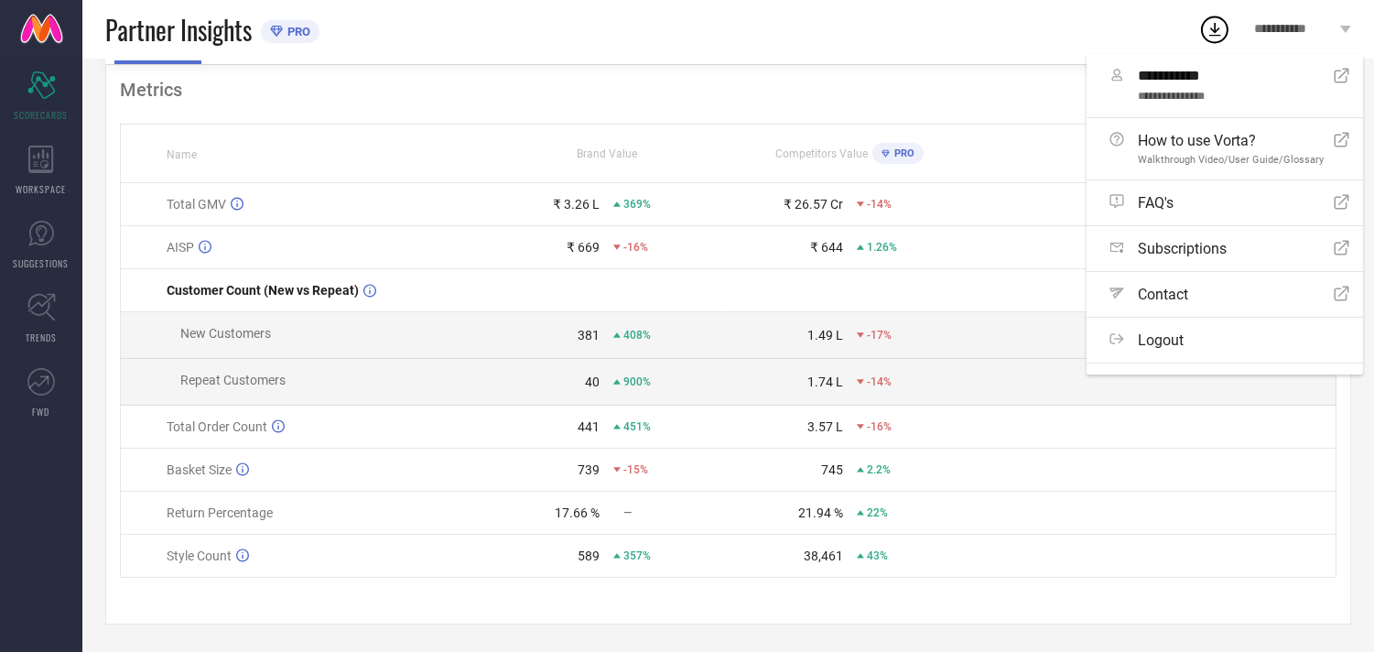 This screenshot has height=652, width=1374. Describe the element at coordinates (635, 470) in the screenshot. I see `span: -15%` at that location.